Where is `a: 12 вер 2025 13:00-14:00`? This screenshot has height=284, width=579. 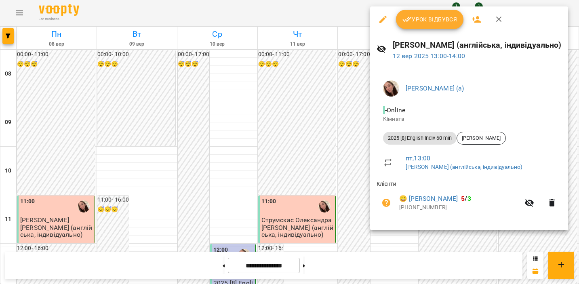 a: 12 вер 2025 13:00-14:00 is located at coordinates (428, 56).